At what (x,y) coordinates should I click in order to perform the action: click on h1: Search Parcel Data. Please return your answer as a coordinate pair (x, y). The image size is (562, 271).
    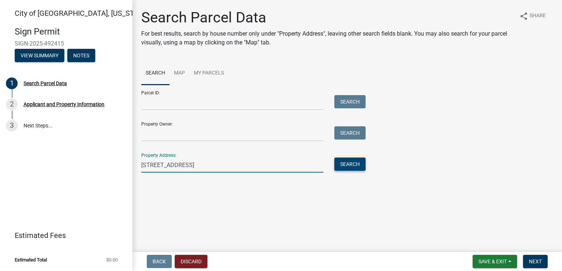
    Looking at the image, I should click on (327, 18).